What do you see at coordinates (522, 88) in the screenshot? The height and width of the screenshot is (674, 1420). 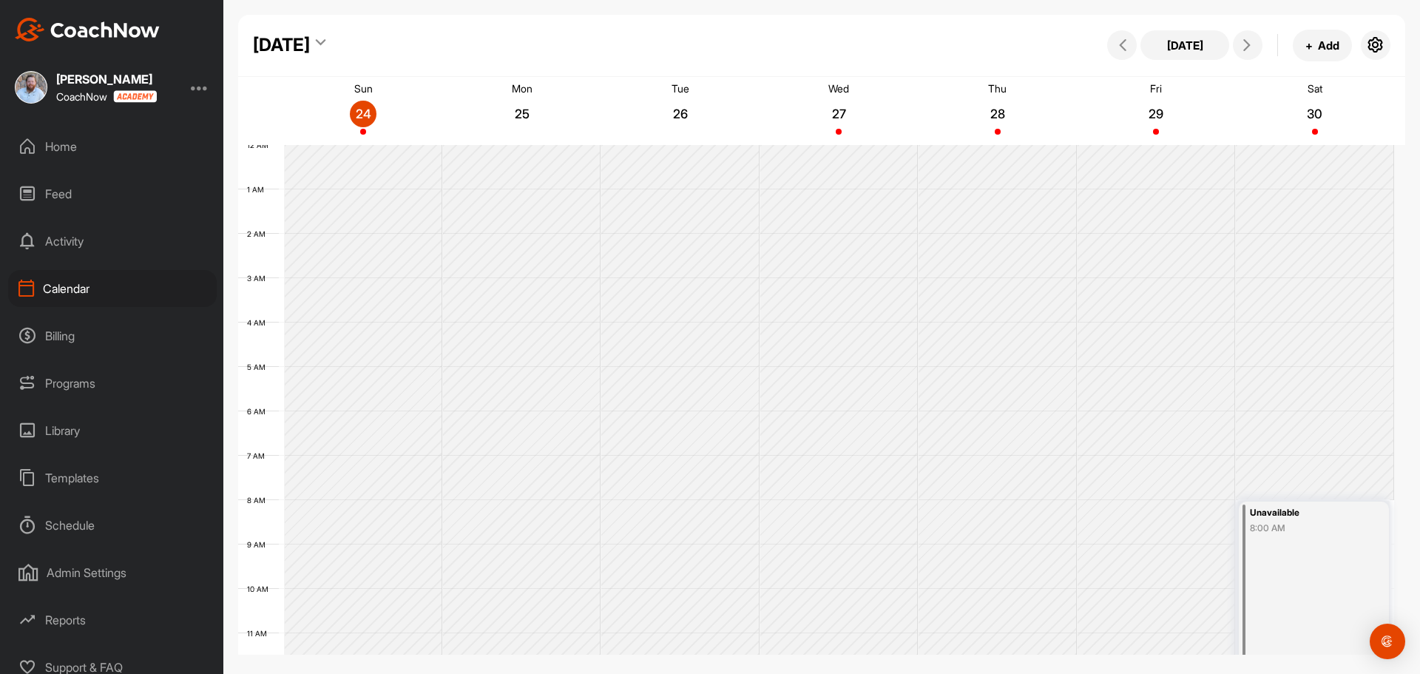 I see `p: Mon` at bounding box center [522, 88].